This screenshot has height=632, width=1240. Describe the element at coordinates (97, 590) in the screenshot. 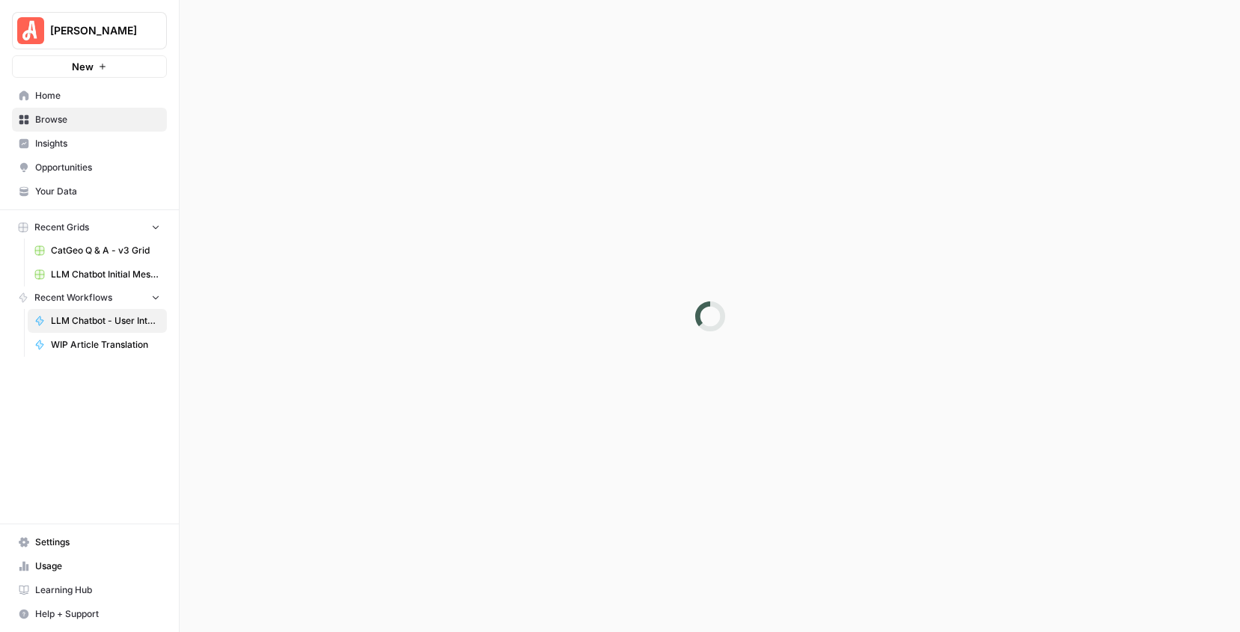

I see `span: Learning Hub` at that location.